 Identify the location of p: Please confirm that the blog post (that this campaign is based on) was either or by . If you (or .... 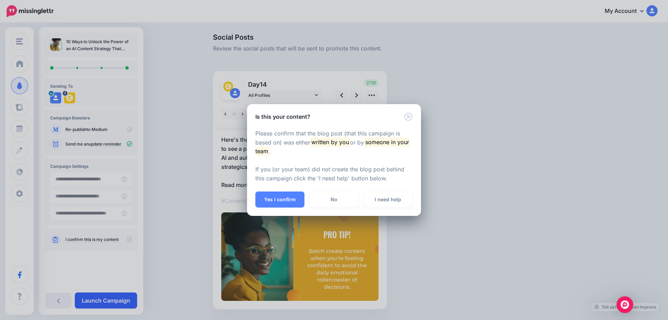
(334, 156).